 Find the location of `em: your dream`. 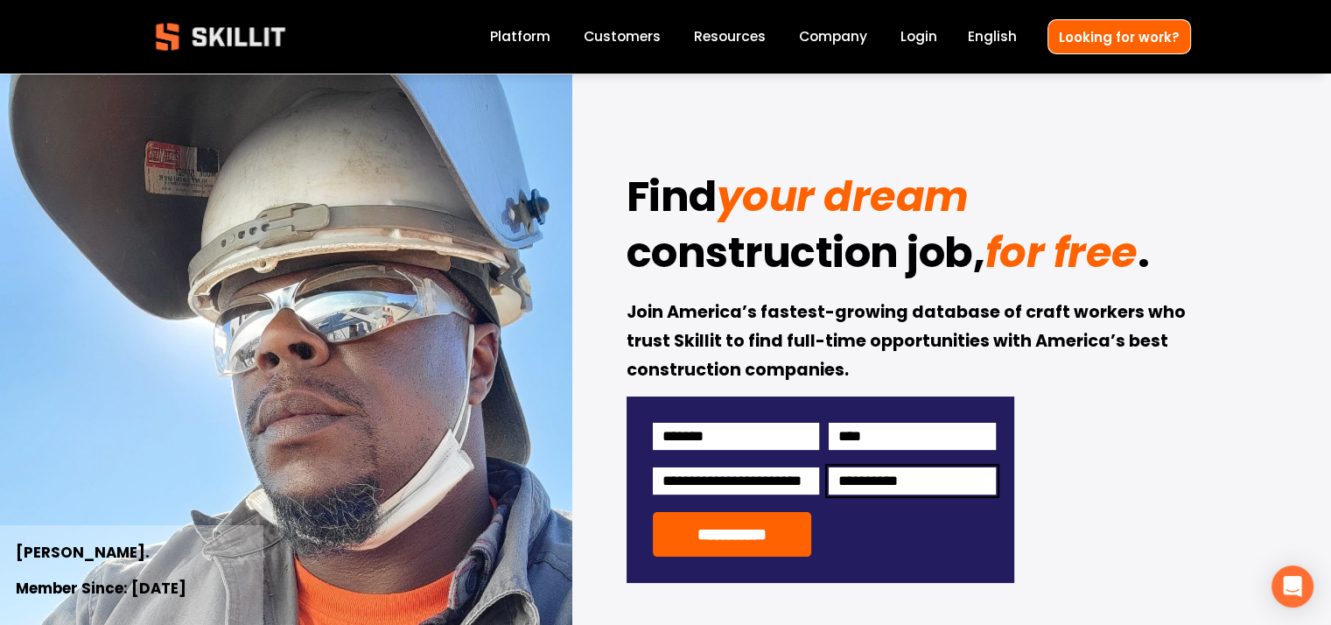

em: your dream is located at coordinates (842, 196).